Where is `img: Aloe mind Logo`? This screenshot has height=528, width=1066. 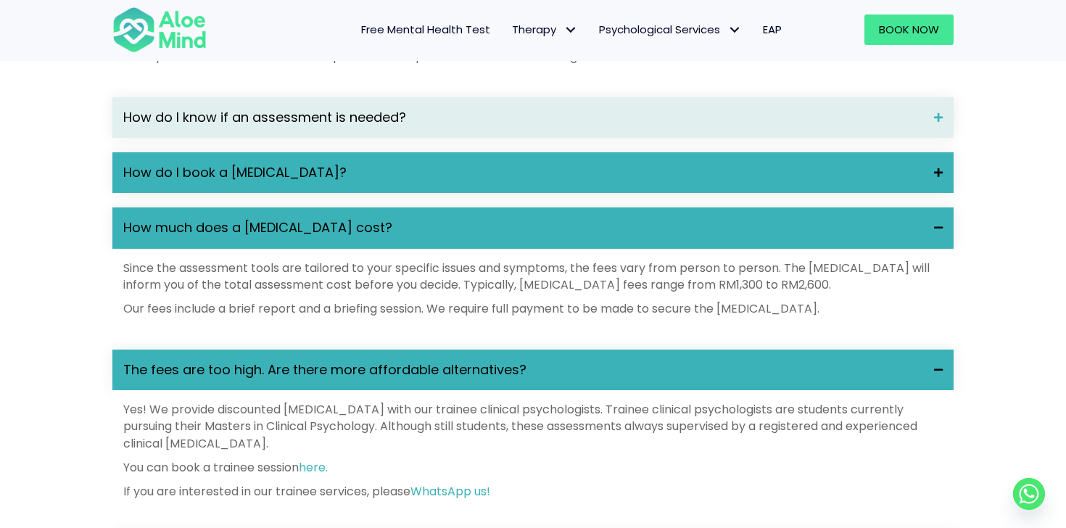 img: Aloe mind Logo is located at coordinates (159, 30).